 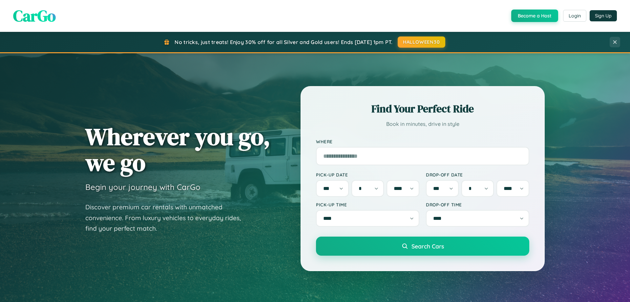 I want to click on p: Discover premium car rentals with unmatched convenience. From luxury vehicles to everyday rides, ..., so click(x=167, y=218).